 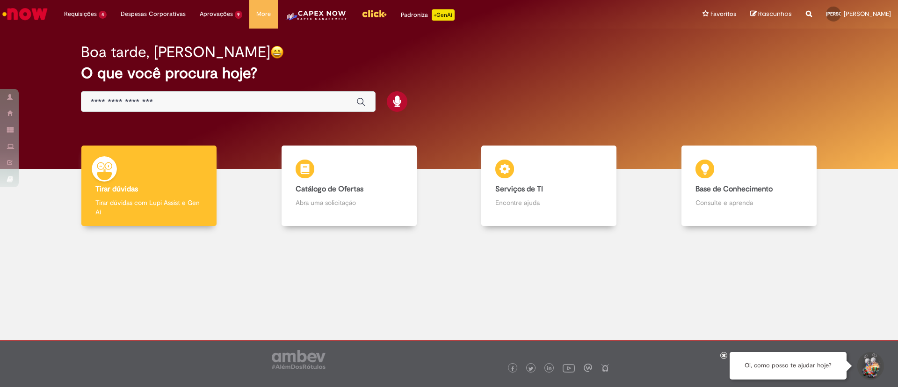 What do you see at coordinates (316, 19) in the screenshot?
I see `img: CapexLogo5.png` at bounding box center [316, 19].